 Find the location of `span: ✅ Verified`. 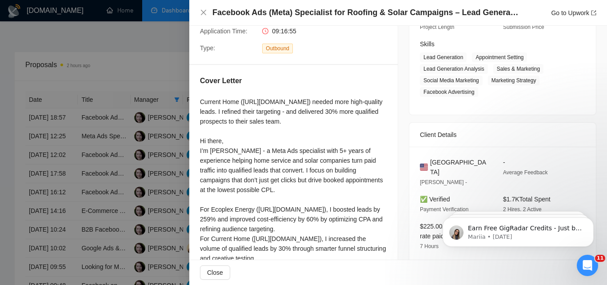

span: ✅ Verified is located at coordinates (435, 199).